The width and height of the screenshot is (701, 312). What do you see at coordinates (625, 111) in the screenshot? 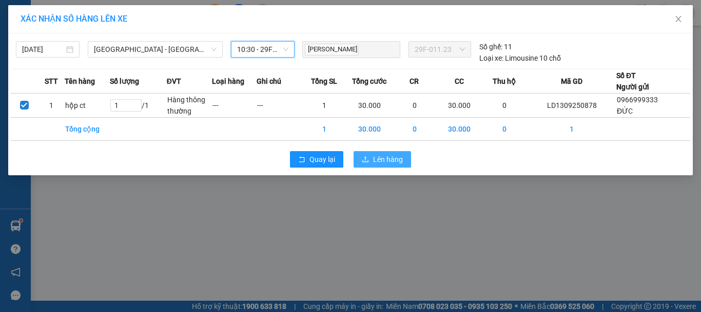
I see `span: ĐỨC` at bounding box center [625, 111].